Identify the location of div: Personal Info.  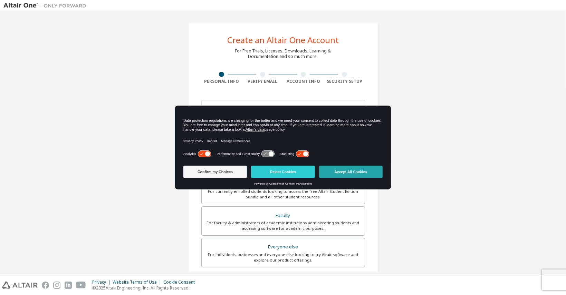
(222, 82).